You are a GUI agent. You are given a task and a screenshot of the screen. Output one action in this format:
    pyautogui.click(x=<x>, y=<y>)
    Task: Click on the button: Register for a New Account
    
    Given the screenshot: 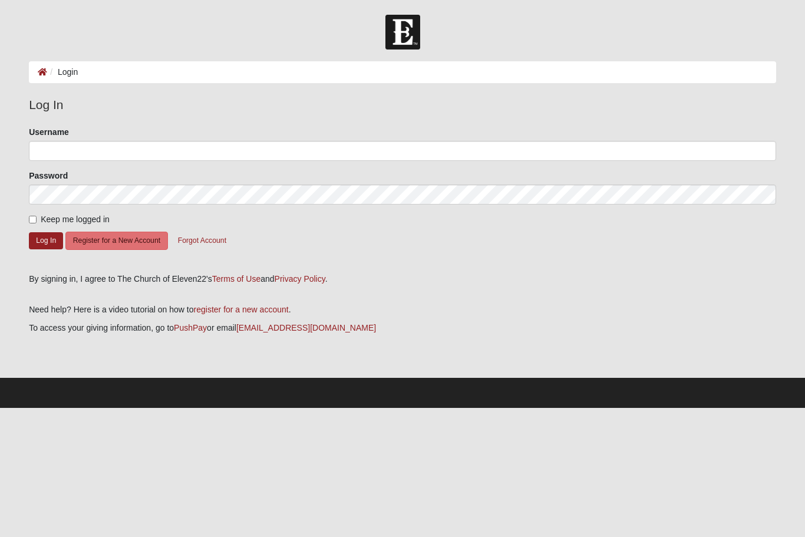 What is the action you would take?
    pyautogui.click(x=117, y=240)
    